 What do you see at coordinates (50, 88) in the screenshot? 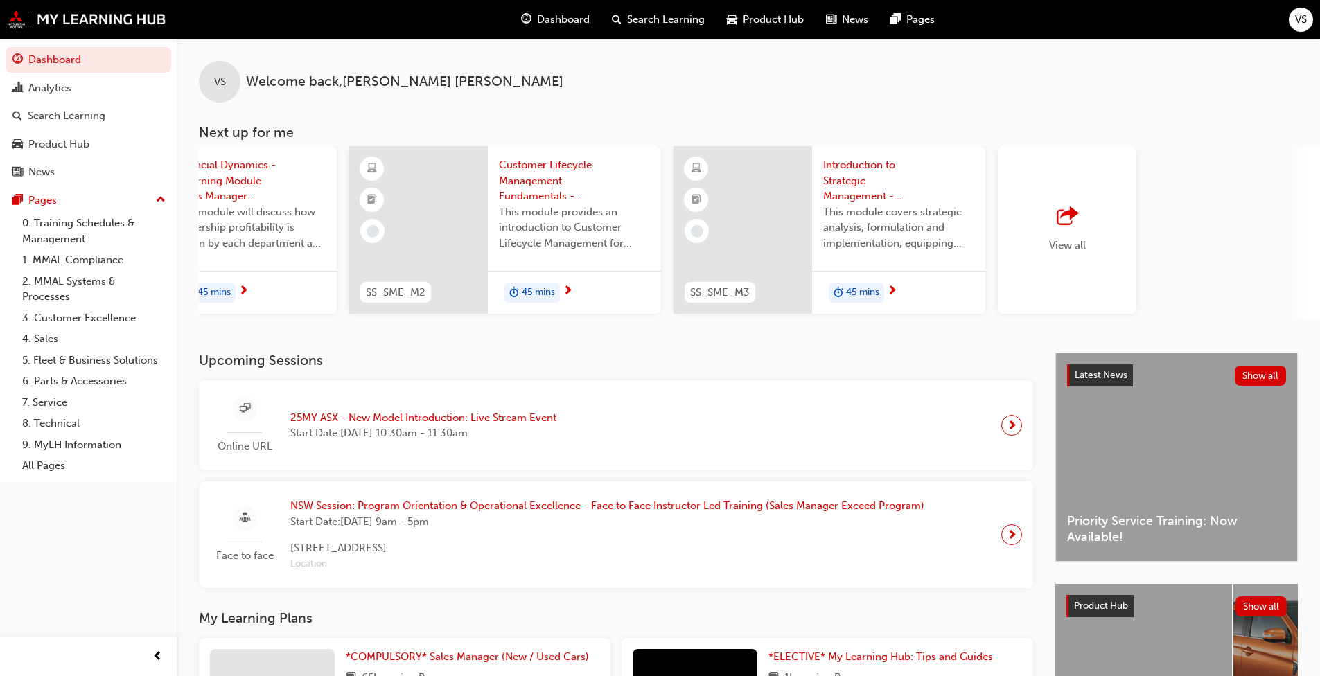
I see `div: Analytics` at bounding box center [50, 88].